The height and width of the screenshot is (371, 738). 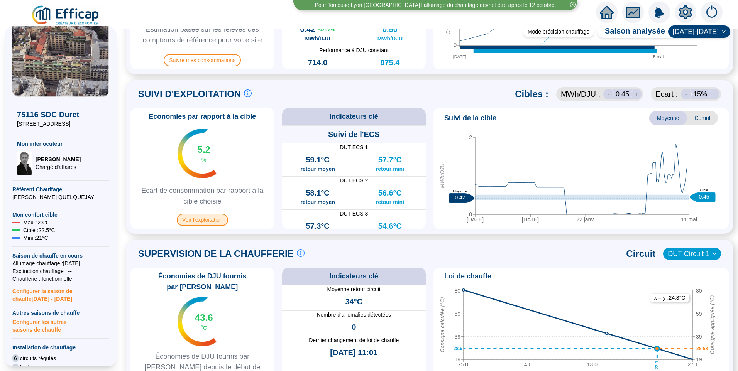 What do you see at coordinates (317, 160) in the screenshot?
I see `span: 59.1°C` at bounding box center [317, 160].